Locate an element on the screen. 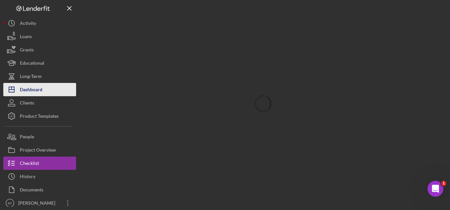 The height and width of the screenshot is (210, 450). a: Project Overview is located at coordinates (40, 150).